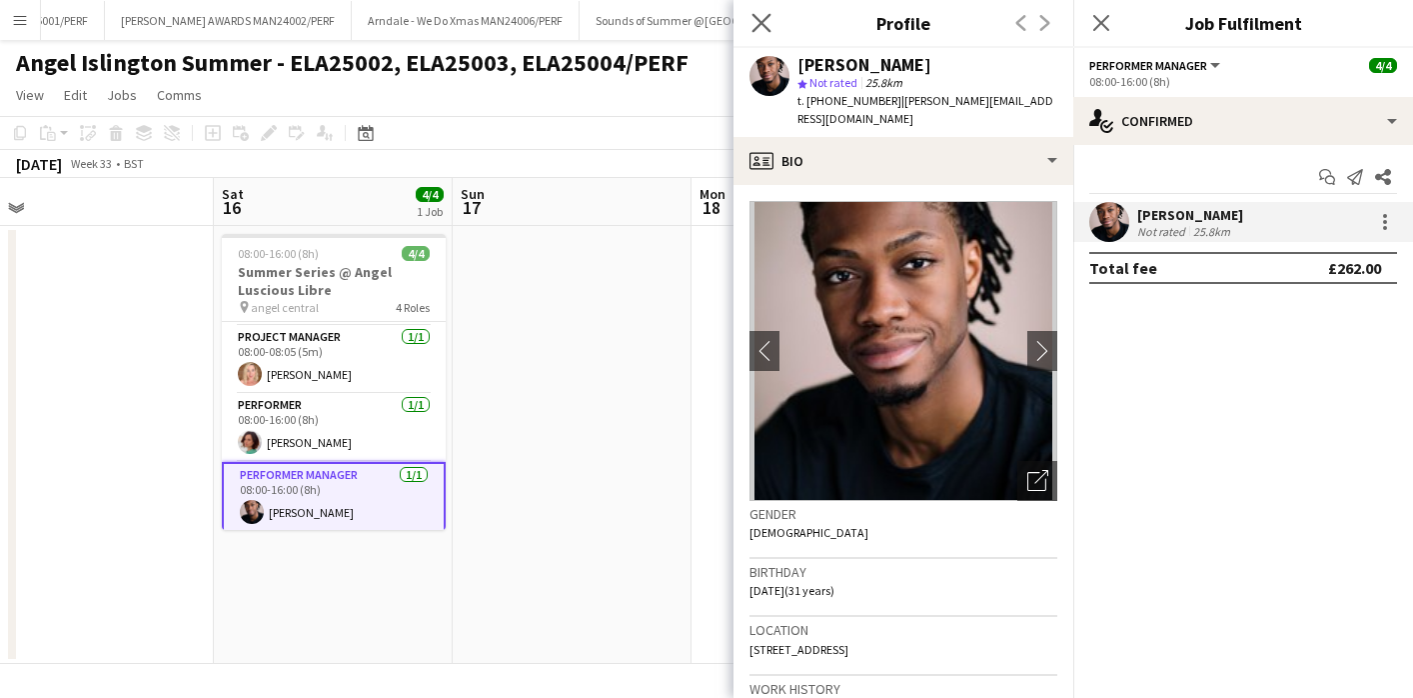 Image resolution: width=1413 pixels, height=698 pixels. What do you see at coordinates (134, 163) in the screenshot?
I see `div: BST` at bounding box center [134, 163].